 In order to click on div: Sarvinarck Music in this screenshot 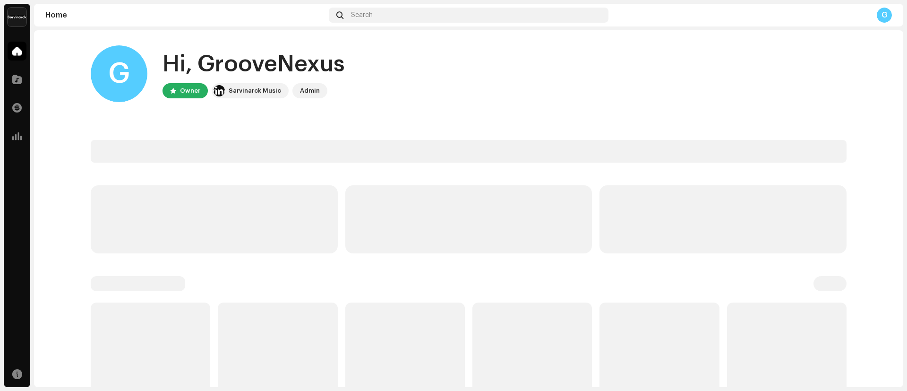, I will do `click(255, 91)`.